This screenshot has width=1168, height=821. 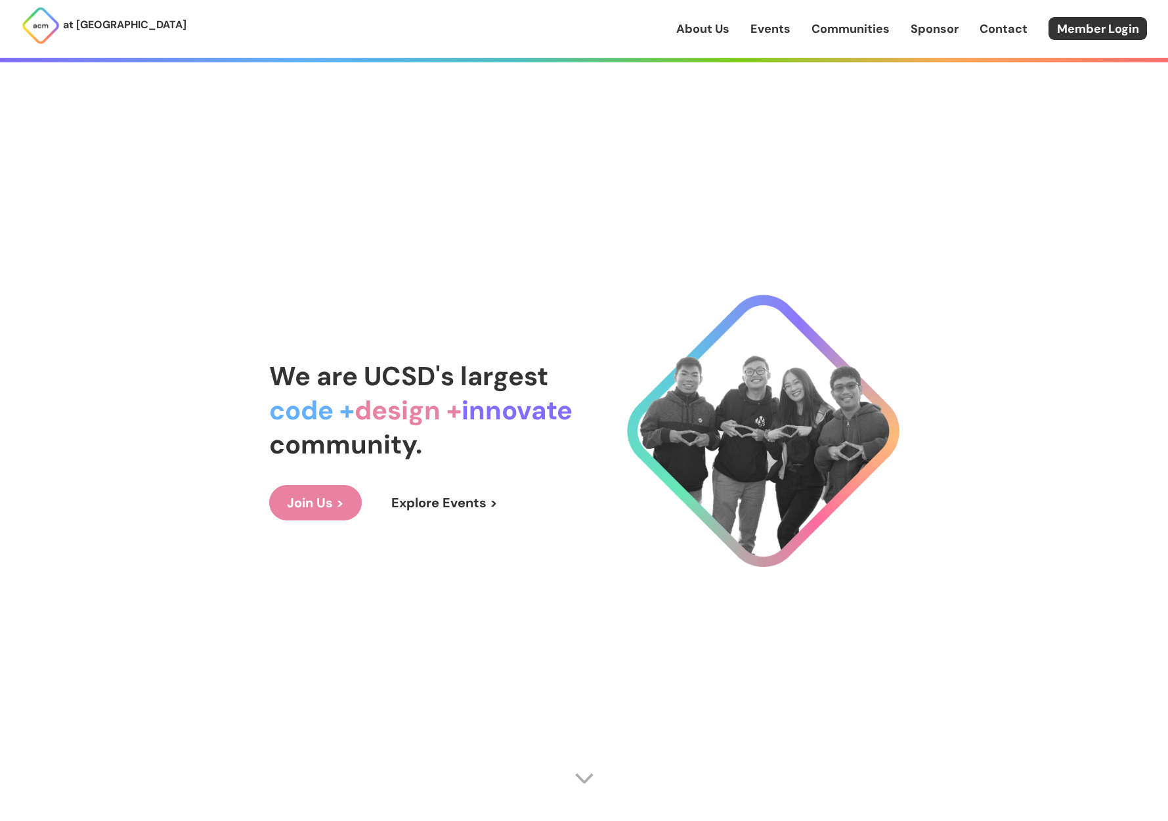 What do you see at coordinates (444, 503) in the screenshot?
I see `a: Explore Events >` at bounding box center [444, 503].